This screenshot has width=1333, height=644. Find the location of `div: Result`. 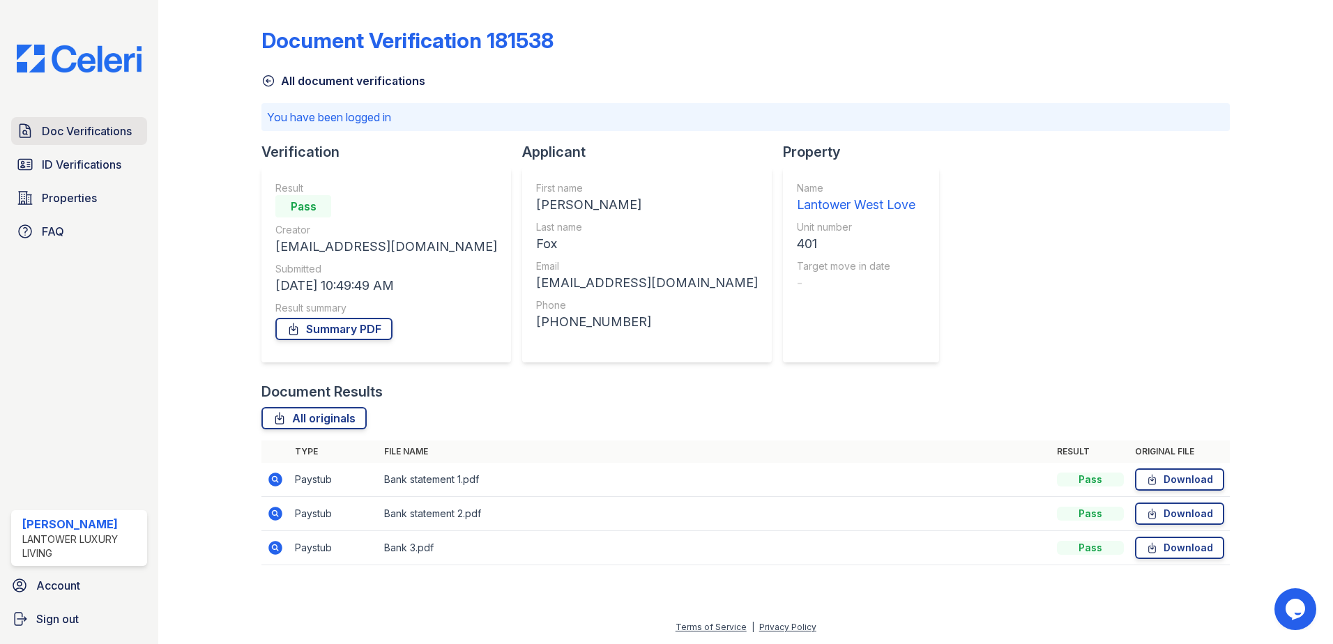

div: Result is located at coordinates (386, 188).